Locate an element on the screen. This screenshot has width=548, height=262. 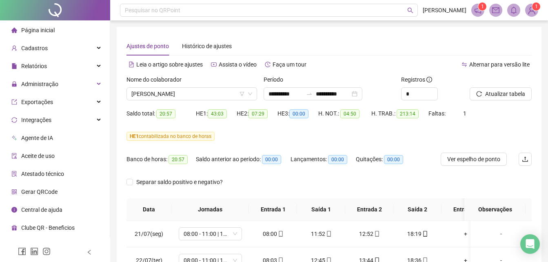
span: lock is located at coordinates (14, 84).